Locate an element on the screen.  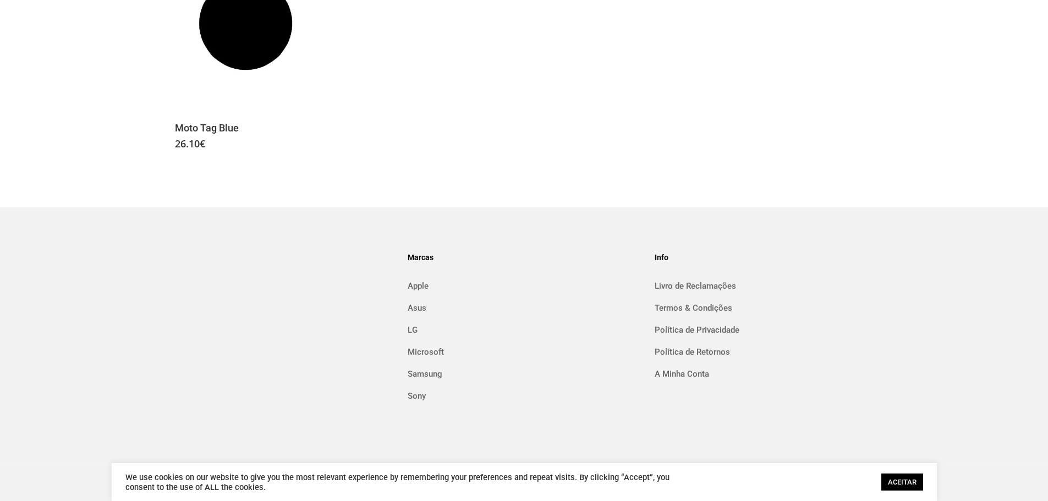
a: LG is located at coordinates (524, 330).